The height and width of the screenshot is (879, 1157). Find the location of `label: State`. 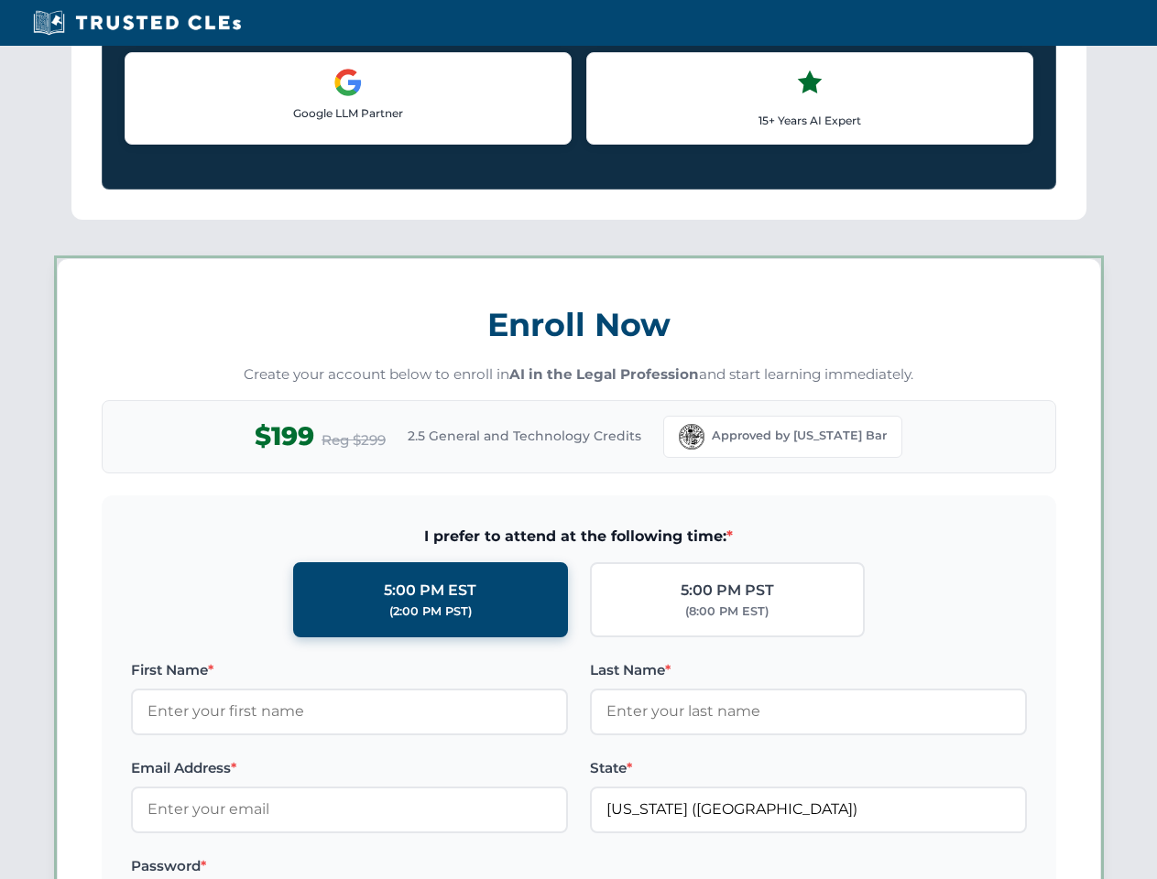

label: State is located at coordinates (808, 769).